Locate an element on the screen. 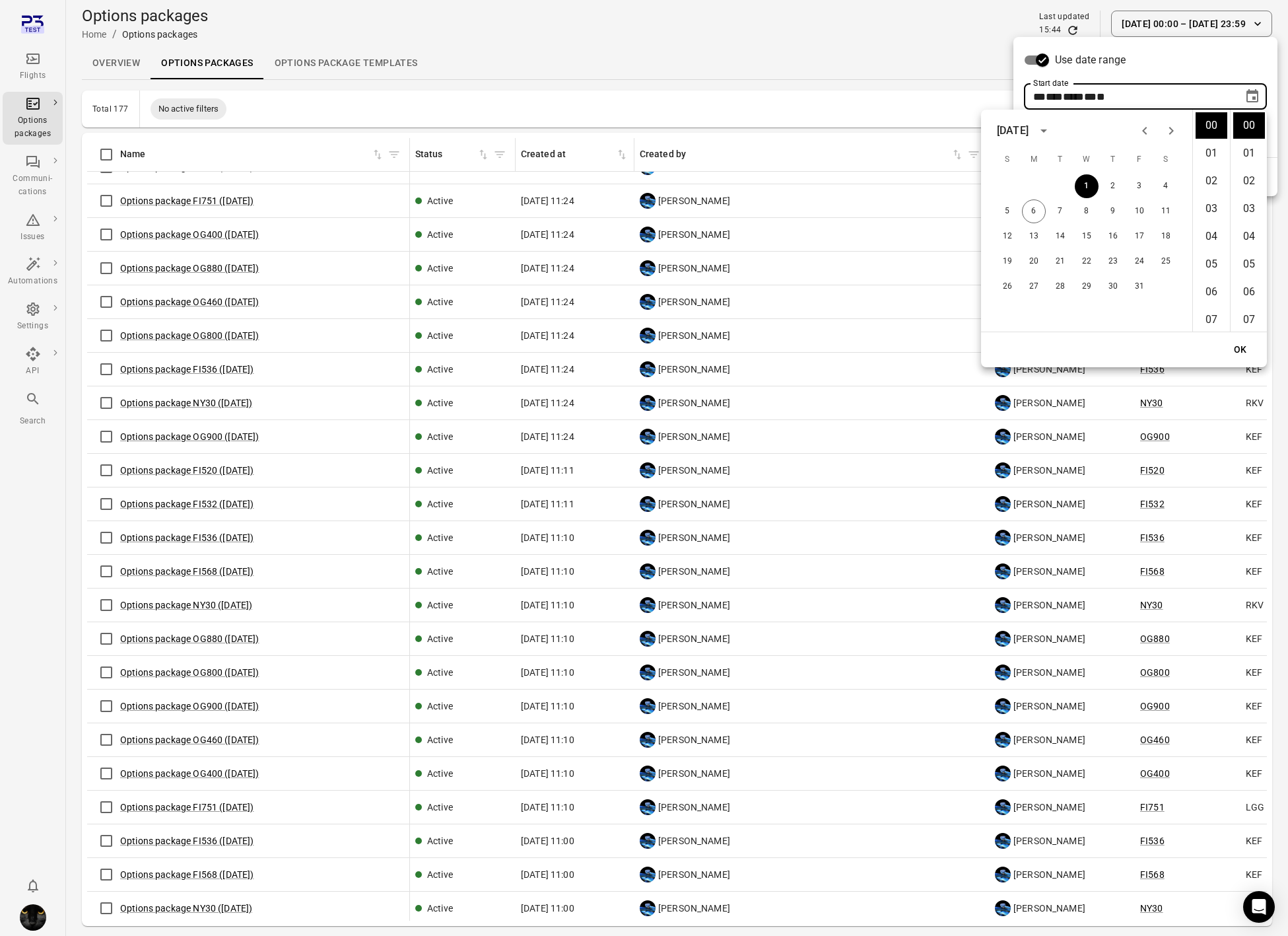  button: 13 is located at coordinates (1034, 236).